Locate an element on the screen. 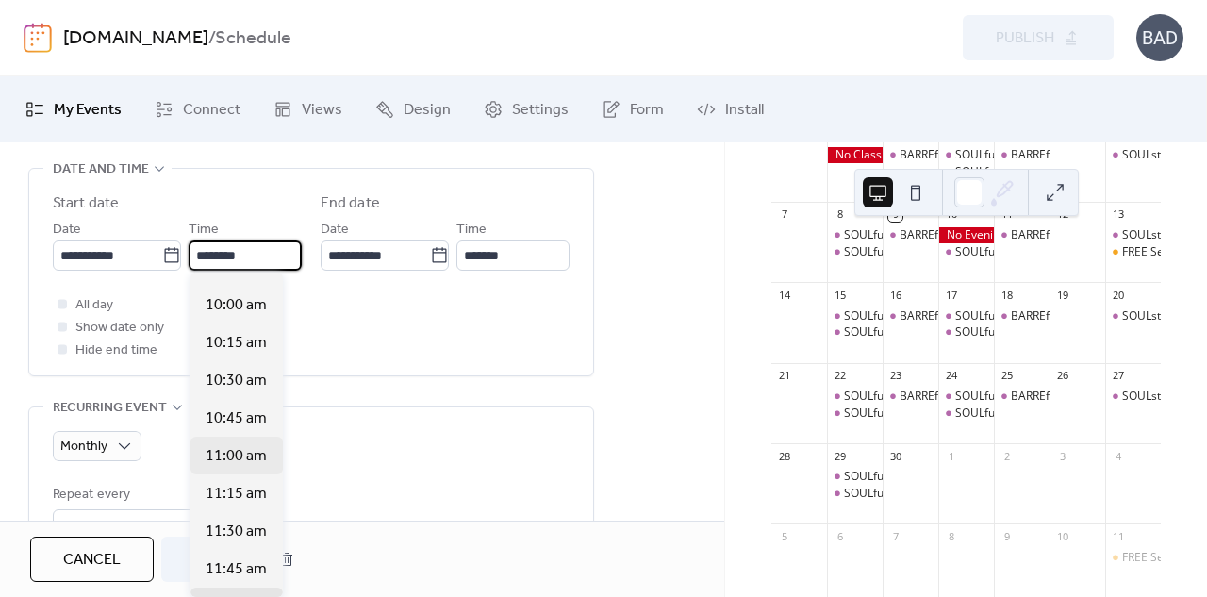  div: 7 is located at coordinates (895, 535).